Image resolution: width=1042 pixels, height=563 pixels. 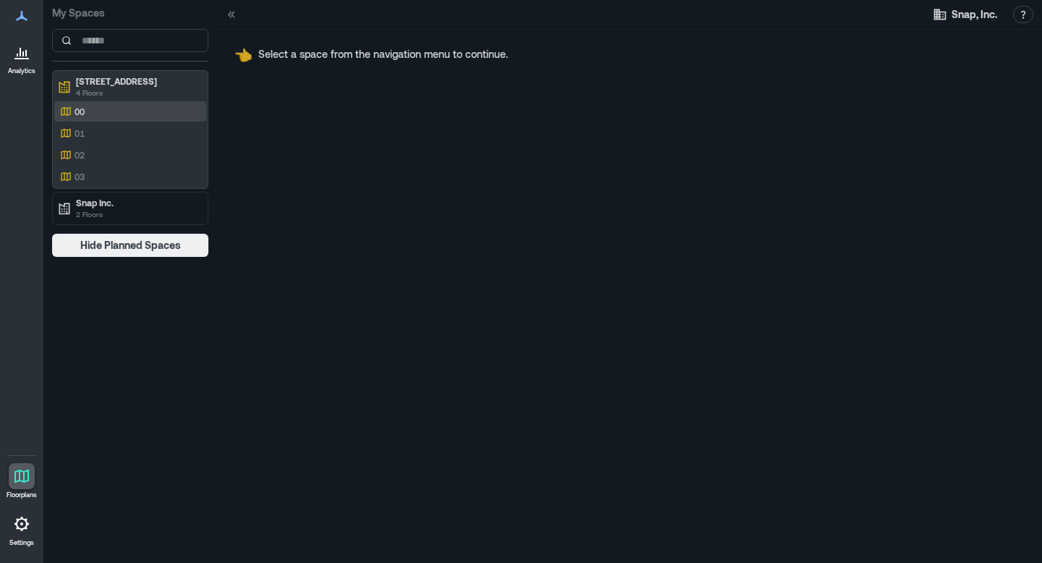 What do you see at coordinates (130, 245) in the screenshot?
I see `button: Hide Planned Spaces` at bounding box center [130, 245].